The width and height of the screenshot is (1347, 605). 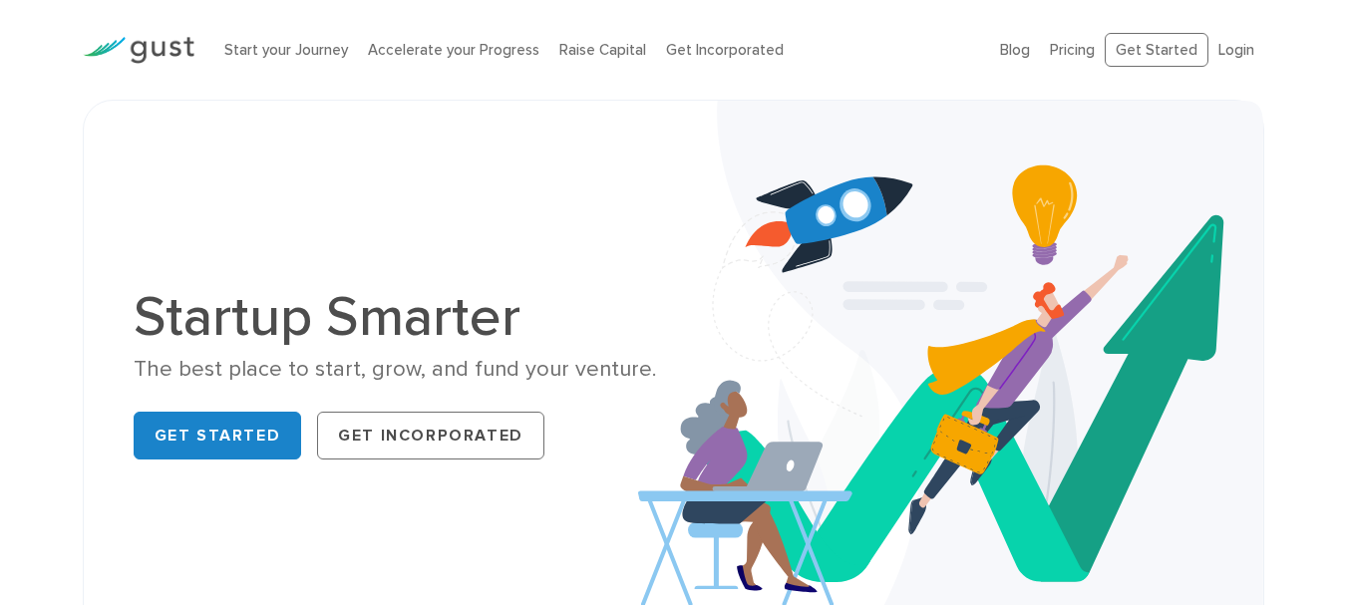 What do you see at coordinates (396, 369) in the screenshot?
I see `div: The best place to start, grow, and fund your venture.` at bounding box center [396, 369].